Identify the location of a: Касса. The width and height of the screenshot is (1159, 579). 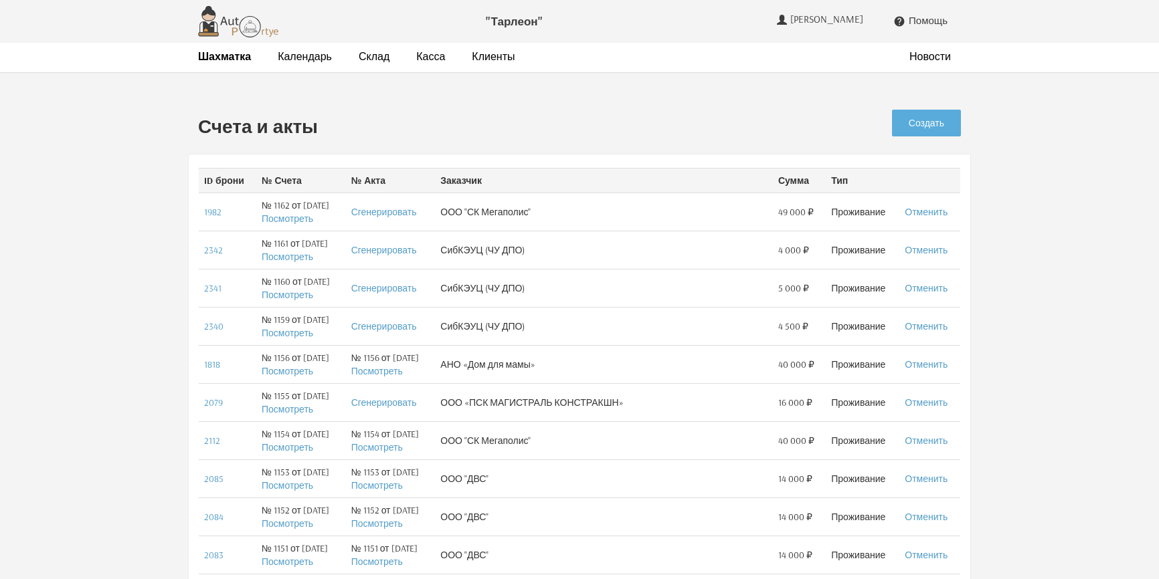
(430, 56).